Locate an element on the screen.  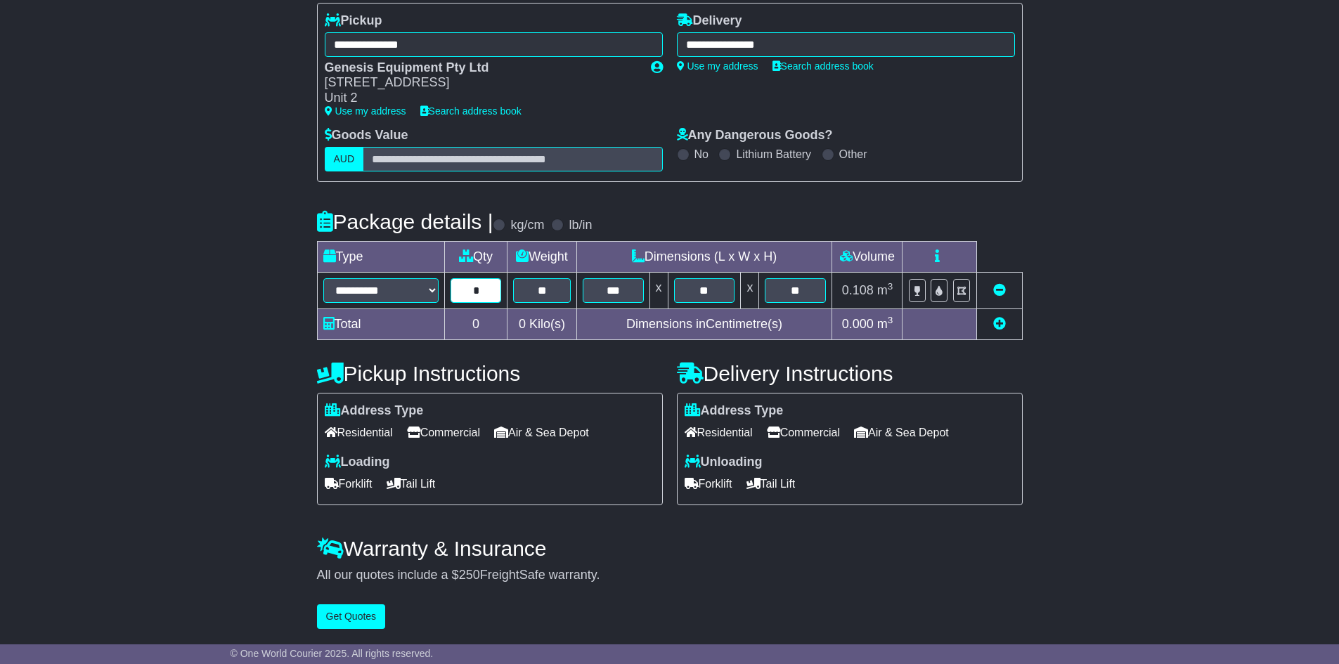
label: AUD is located at coordinates (344, 159).